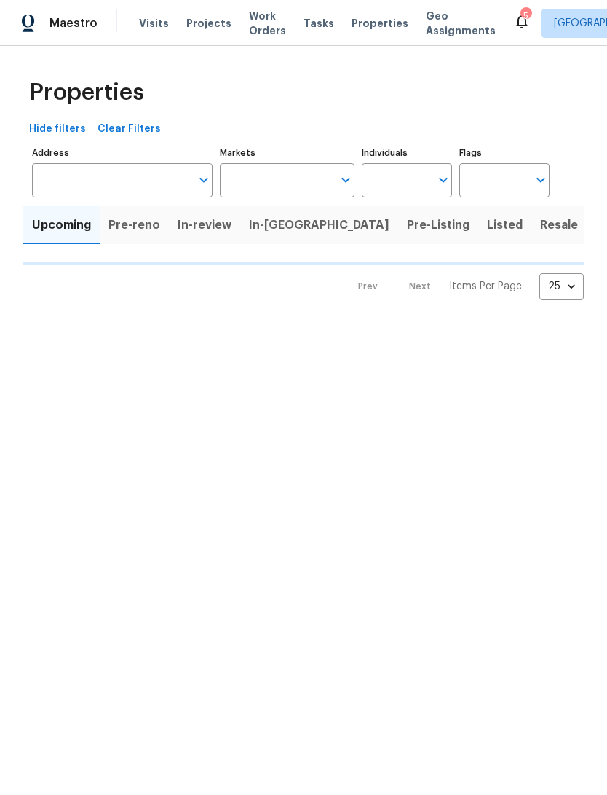  I want to click on label: Flags, so click(505, 153).